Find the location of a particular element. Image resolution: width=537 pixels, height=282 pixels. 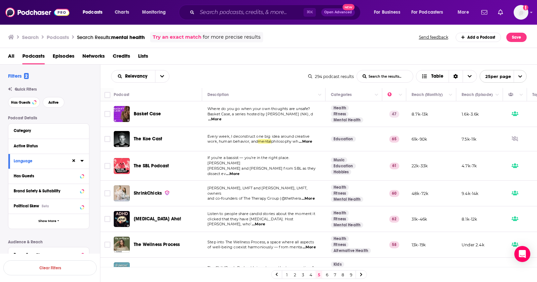

a: 2 is located at coordinates (295, 275).